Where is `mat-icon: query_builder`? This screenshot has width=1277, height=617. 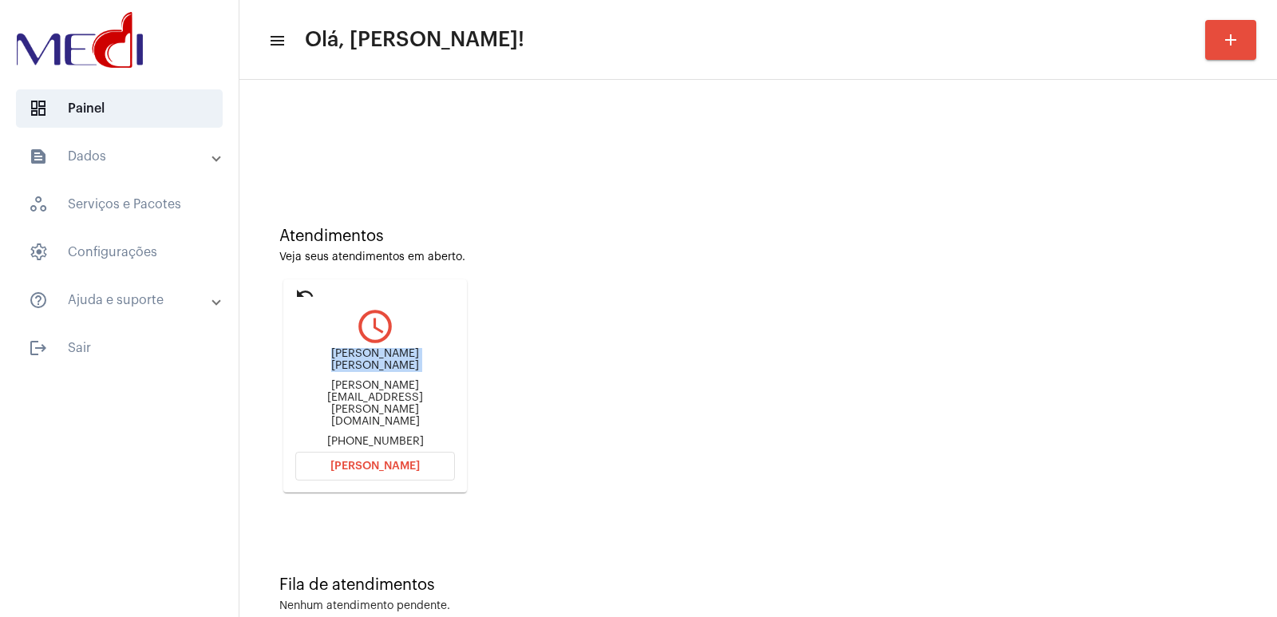 mat-icon: query_builder is located at coordinates (375, 326).